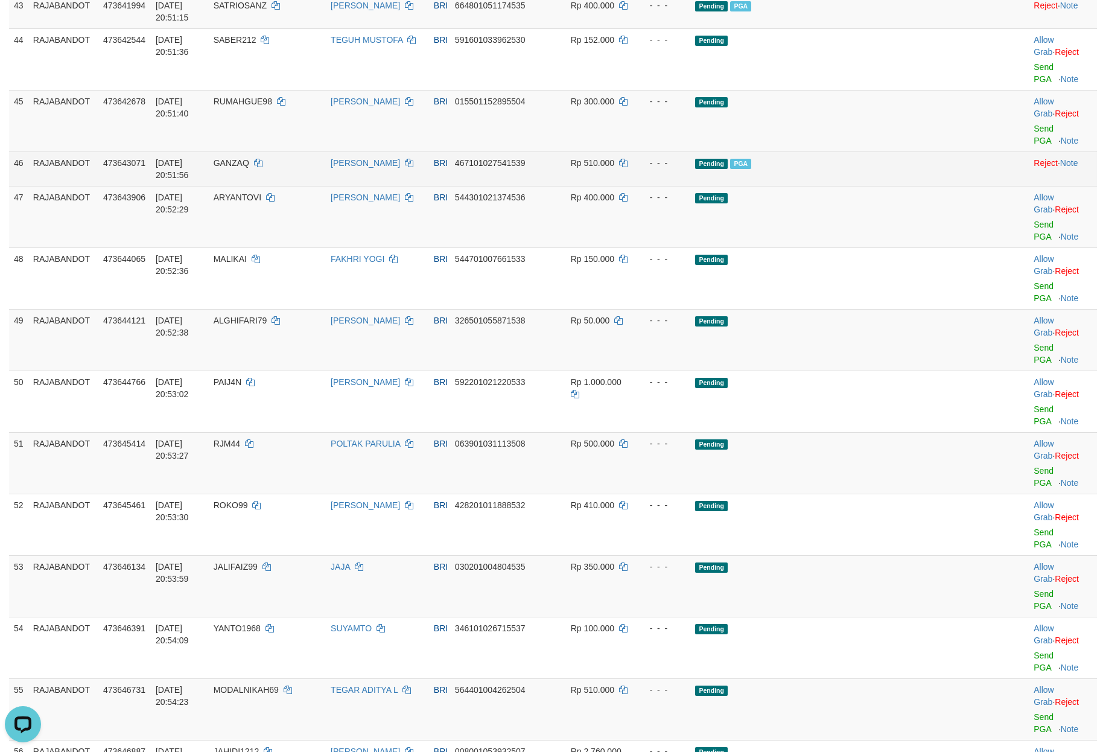 Image resolution: width=1103 pixels, height=752 pixels. Describe the element at coordinates (19, 524) in the screenshot. I see `td: 52` at that location.